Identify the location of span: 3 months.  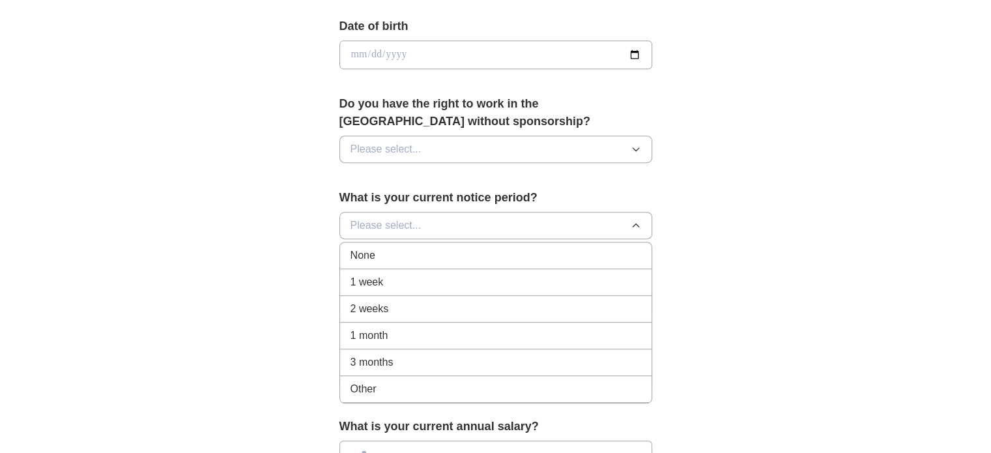
(372, 362).